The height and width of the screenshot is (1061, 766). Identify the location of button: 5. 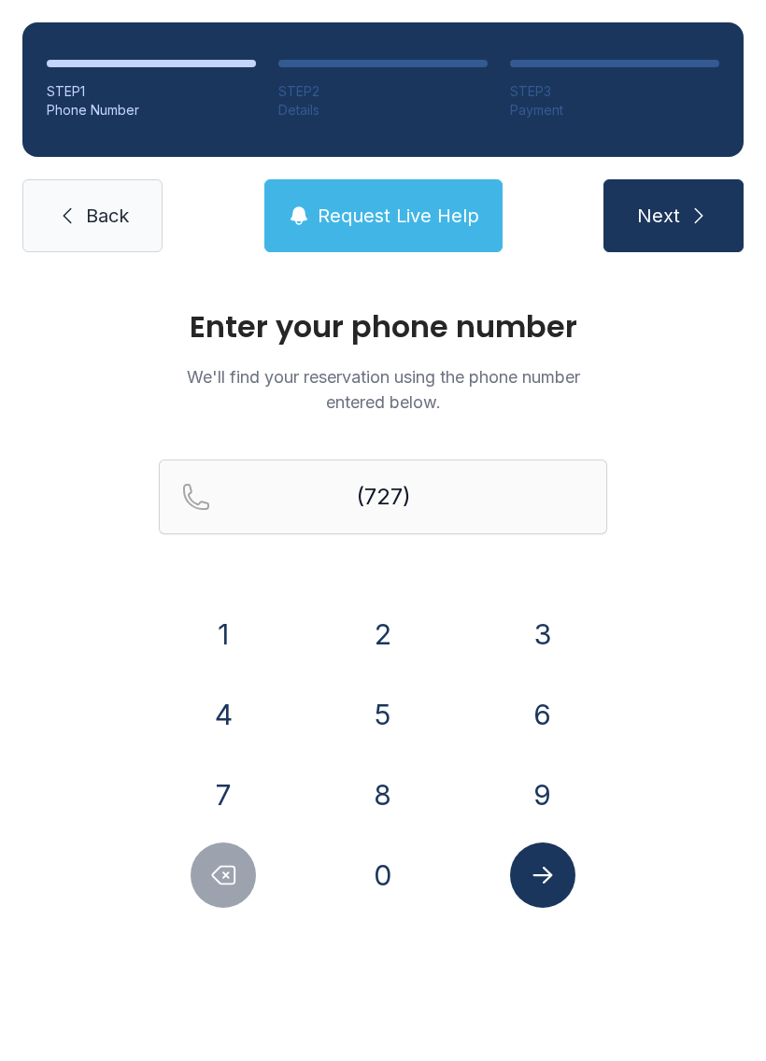
(383, 714).